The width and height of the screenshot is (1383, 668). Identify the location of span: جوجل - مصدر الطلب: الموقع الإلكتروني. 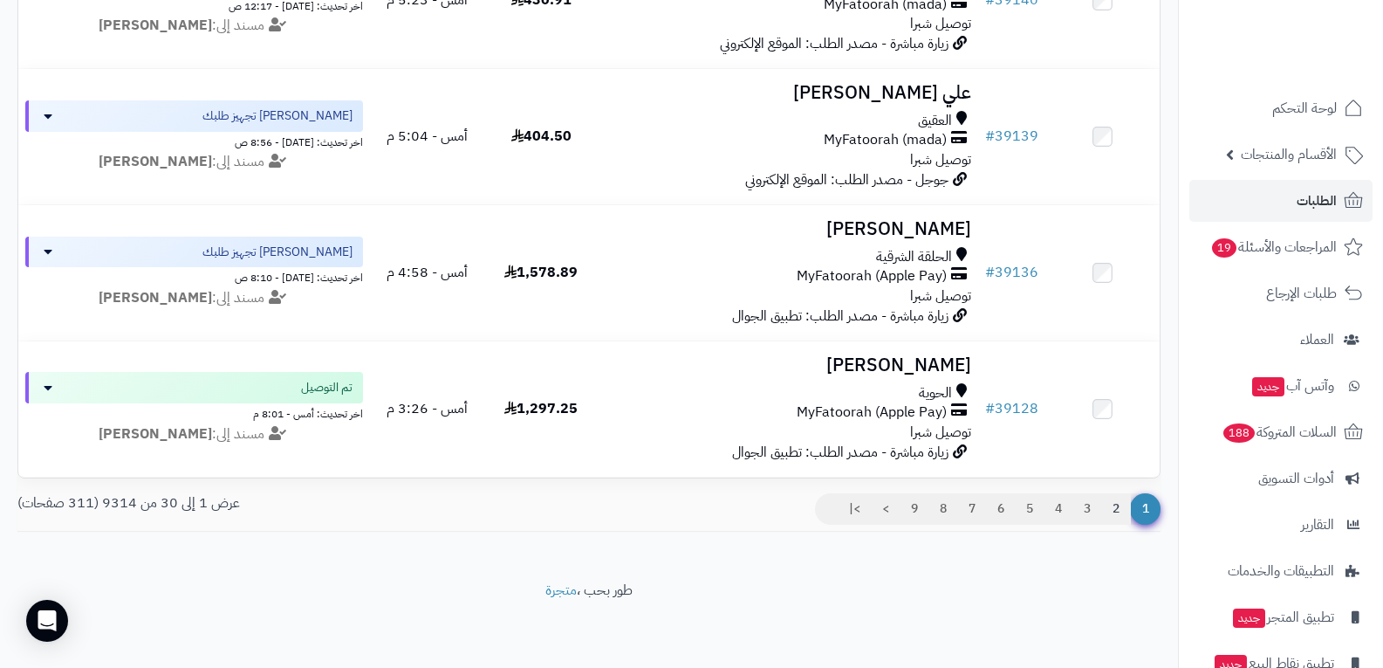
(846, 180).